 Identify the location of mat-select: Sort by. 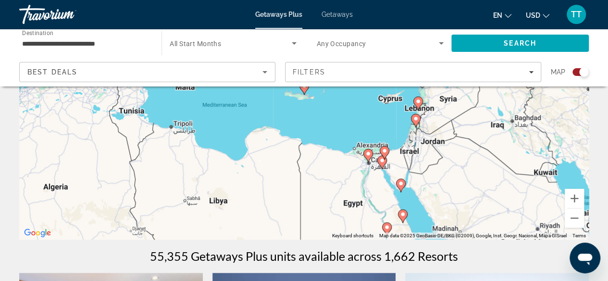
(147, 72).